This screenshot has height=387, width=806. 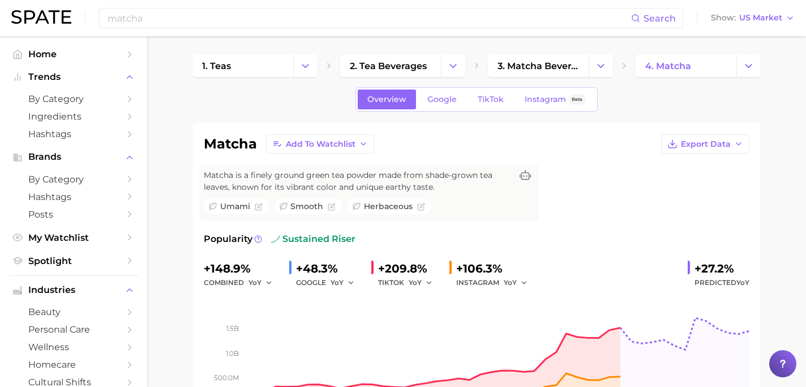 I want to click on span: Posts, so click(x=74, y=214).